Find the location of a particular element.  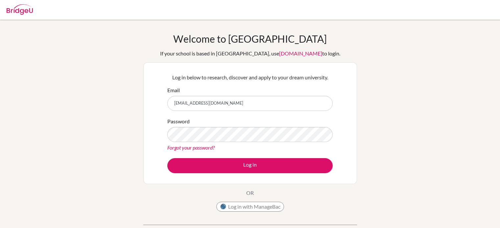

p: Log in below to research, discover and apply to your dream university. is located at coordinates (250, 78).